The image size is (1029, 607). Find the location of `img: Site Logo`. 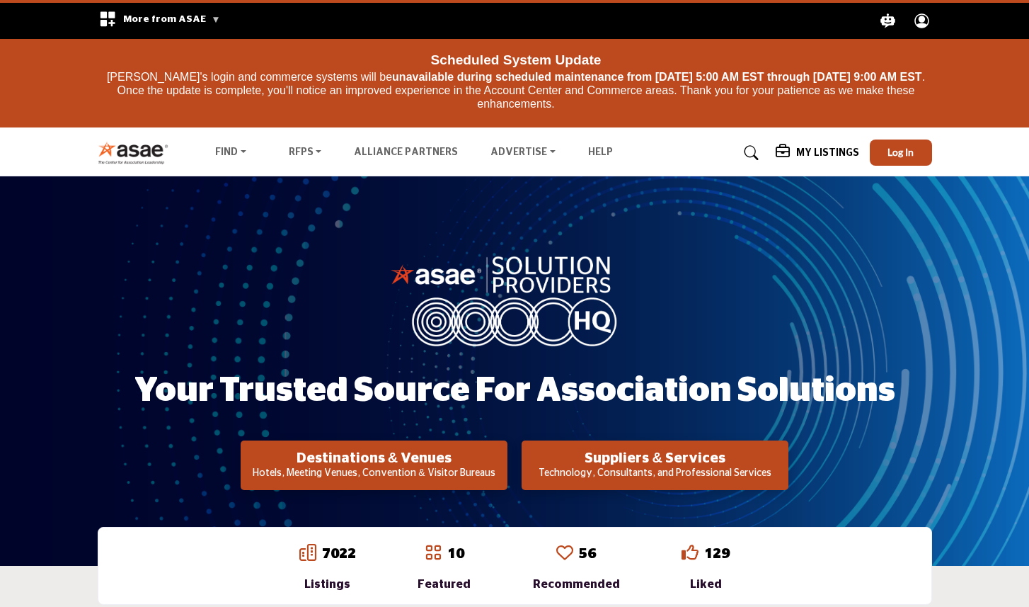

img: Site Logo is located at coordinates (137, 152).